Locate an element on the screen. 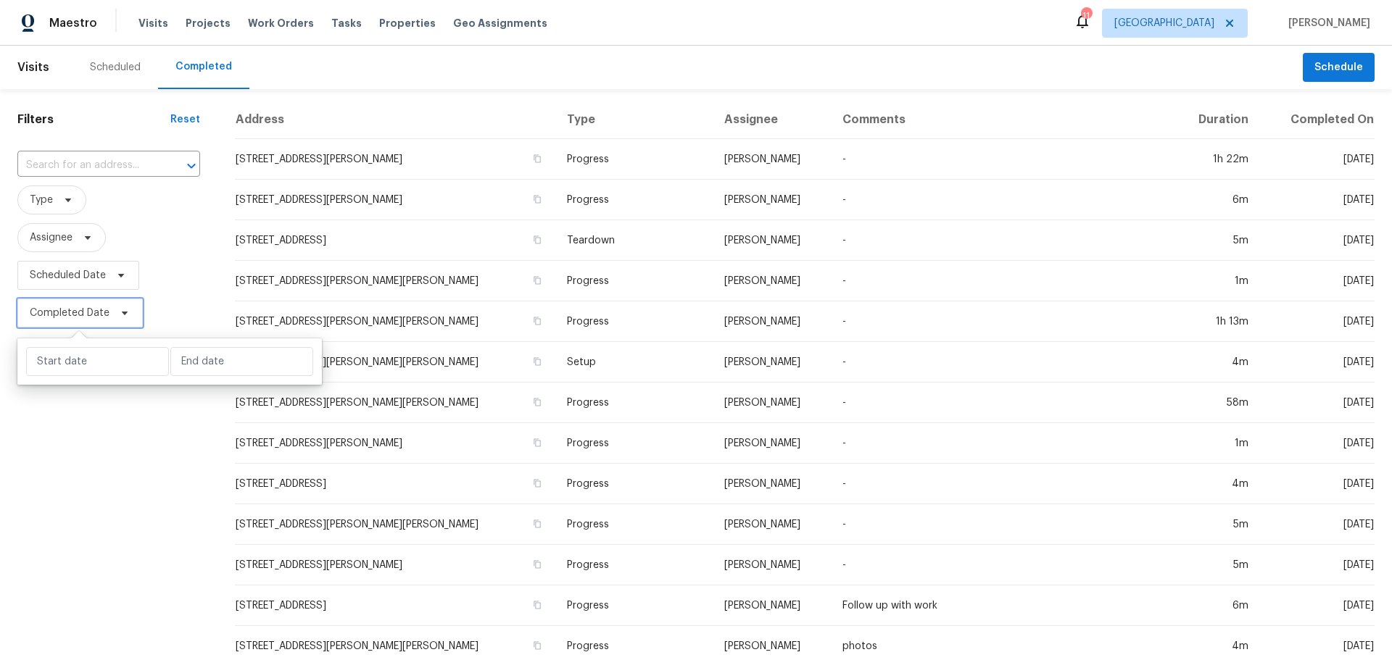 This screenshot has width=1392, height=660. td: Setup is located at coordinates (634, 363).